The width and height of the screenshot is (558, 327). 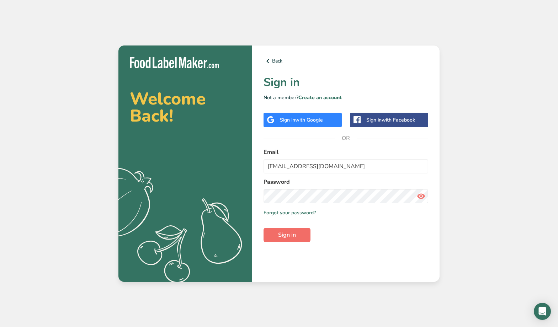 I want to click on span: OR, so click(x=346, y=138).